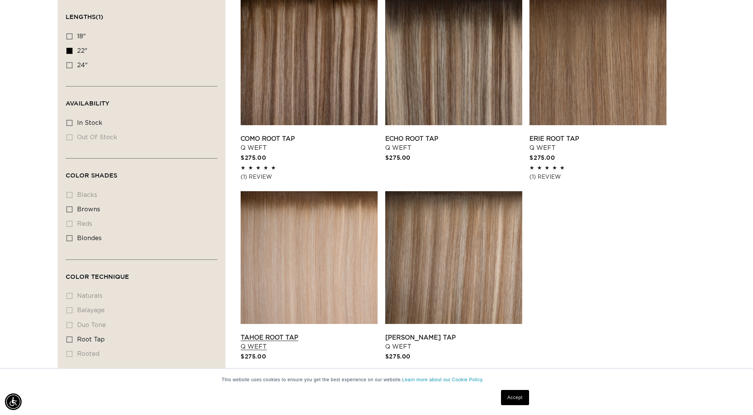  Describe the element at coordinates (454, 143) in the screenshot. I see `a: Echo Root Tap Q Weft` at that location.